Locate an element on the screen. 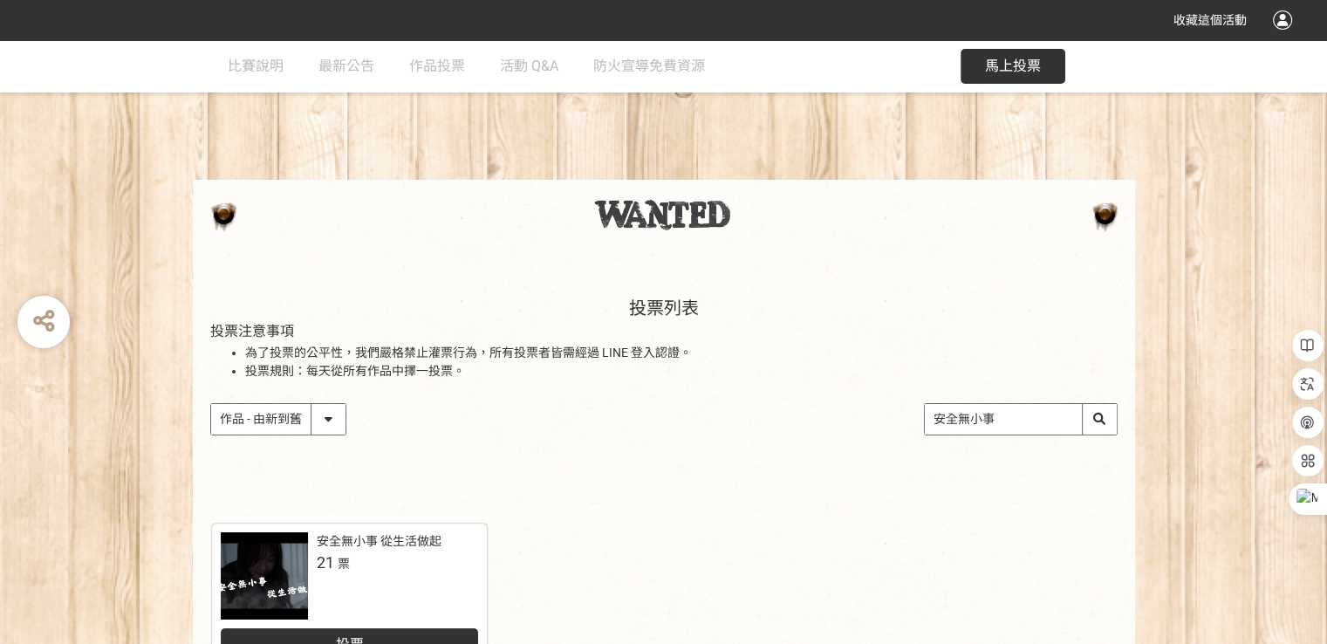 This screenshot has width=1327, height=644. li: 投票規則：每天從所有作品中擇一投票。 is located at coordinates (681, 371).